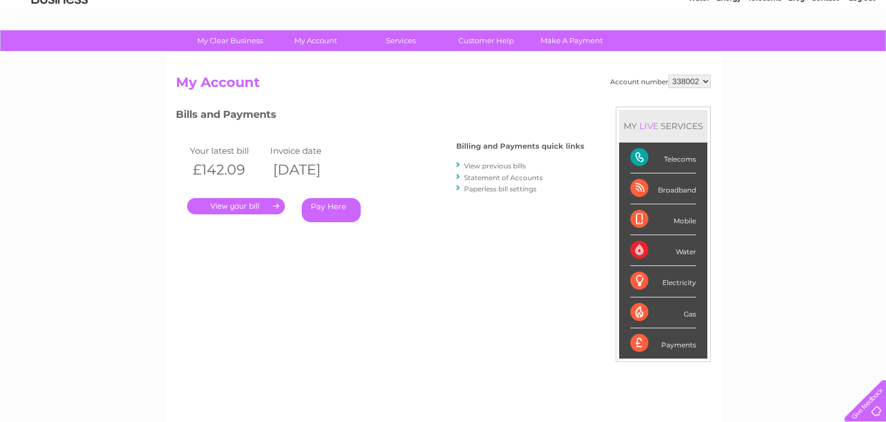 Image resolution: width=886 pixels, height=422 pixels. I want to click on a: Telecoms, so click(764, 52).